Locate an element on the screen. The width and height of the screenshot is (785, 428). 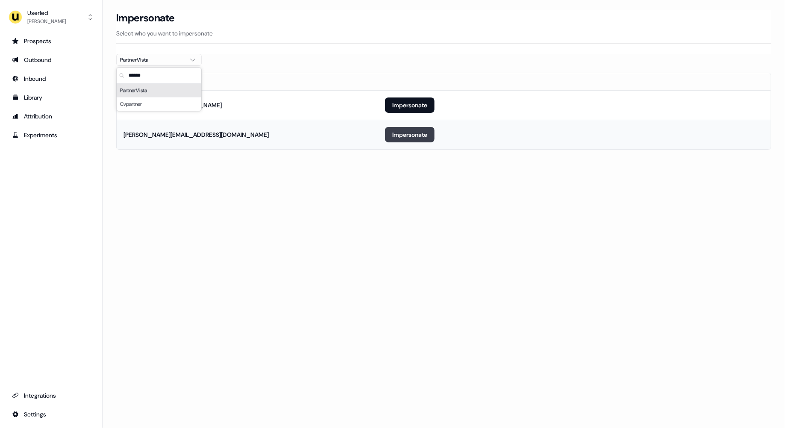
p: Select who you want to impersonate is located at coordinates (444, 33).